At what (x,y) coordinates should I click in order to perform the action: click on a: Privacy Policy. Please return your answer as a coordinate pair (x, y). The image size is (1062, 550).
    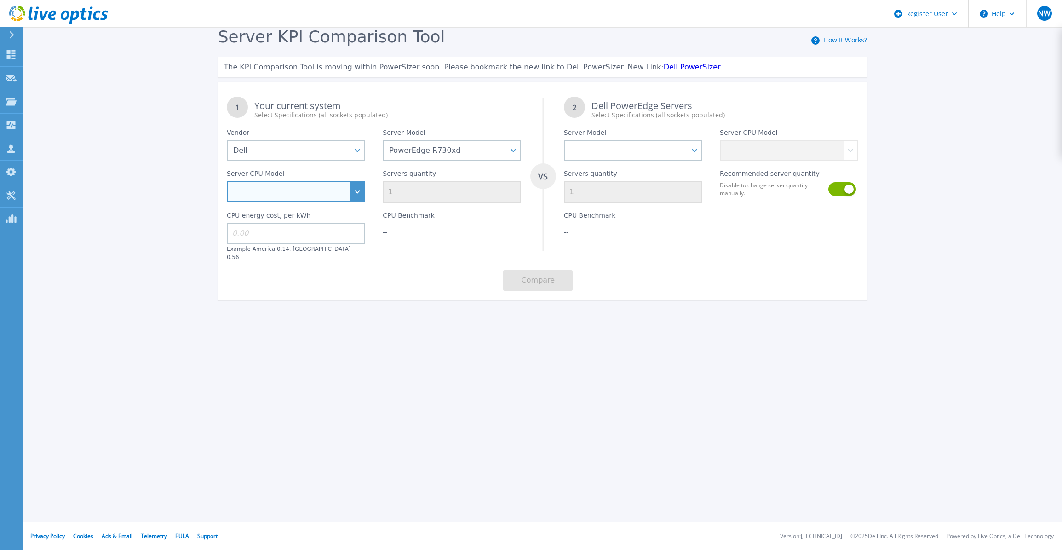
    Looking at the image, I should click on (47, 535).